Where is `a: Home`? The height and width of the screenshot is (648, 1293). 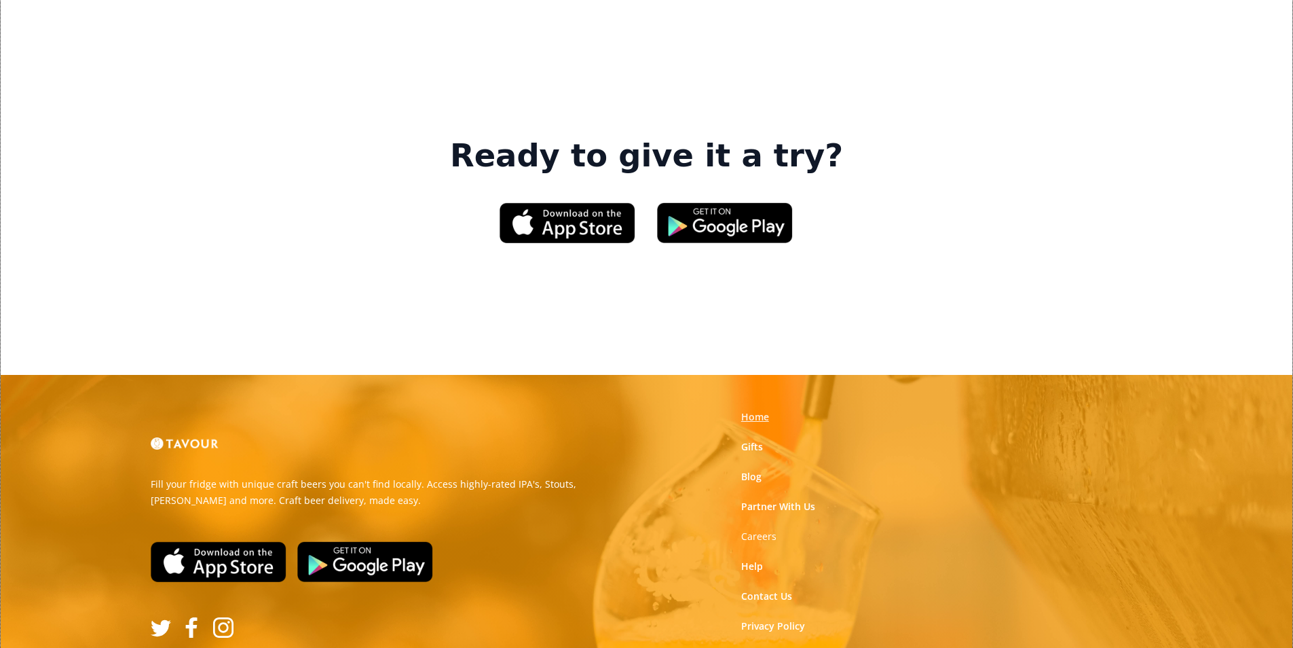
a: Home is located at coordinates (755, 417).